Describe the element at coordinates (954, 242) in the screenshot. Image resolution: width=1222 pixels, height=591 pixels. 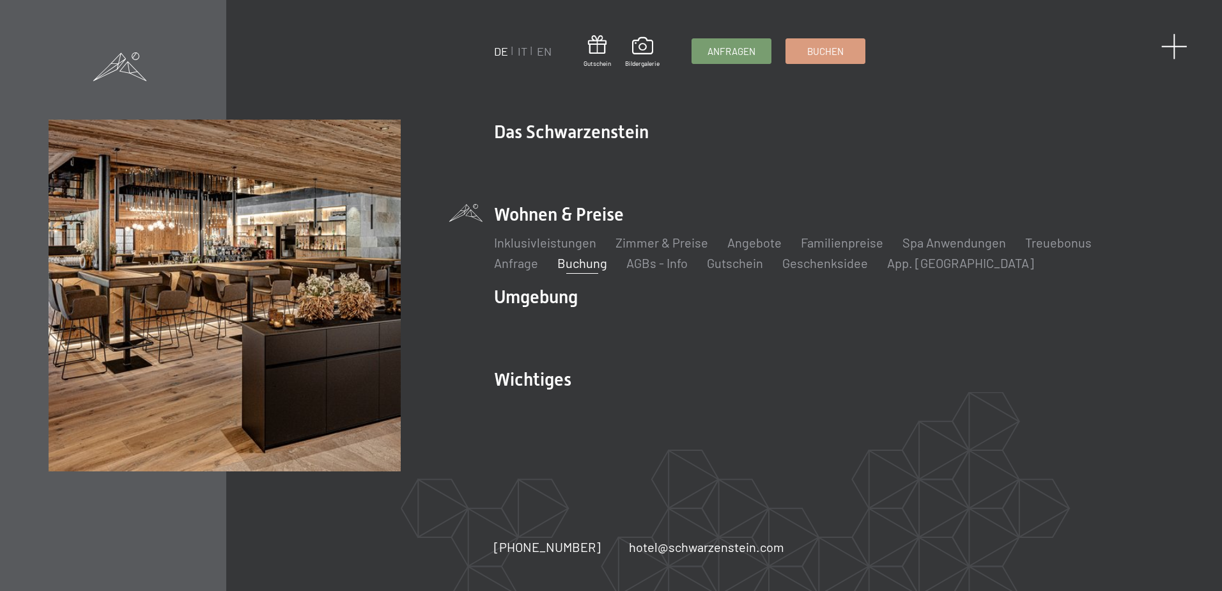
I see `a: Spa Anwendungen` at that location.